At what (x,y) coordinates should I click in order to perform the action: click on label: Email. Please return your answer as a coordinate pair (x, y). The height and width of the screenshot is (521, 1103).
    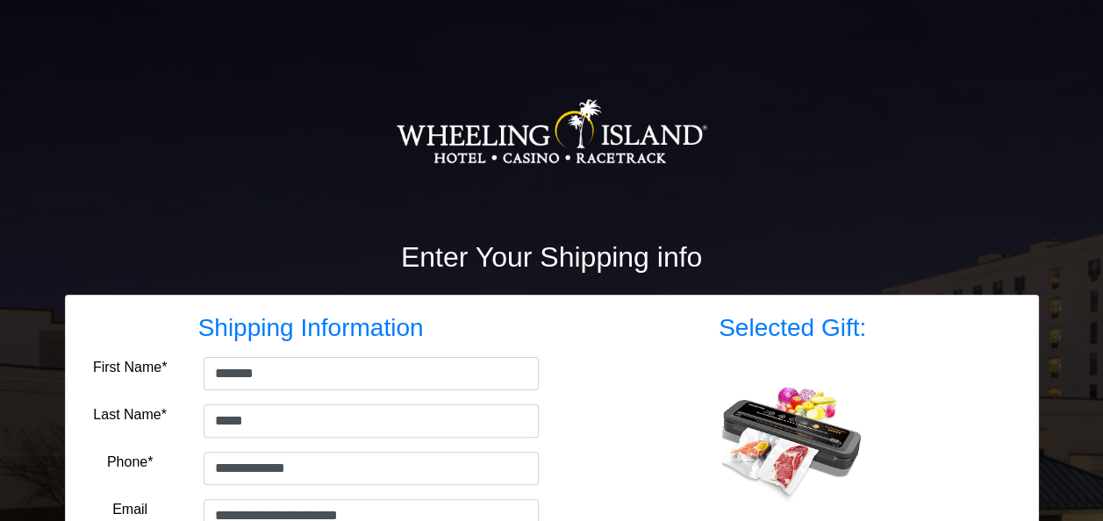
    Looking at the image, I should click on (130, 510).